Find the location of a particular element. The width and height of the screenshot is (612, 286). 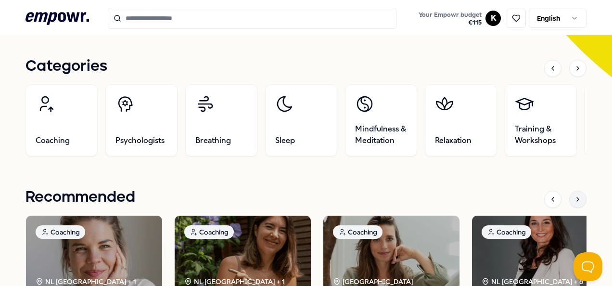

a: Sleep is located at coordinates (301, 120).